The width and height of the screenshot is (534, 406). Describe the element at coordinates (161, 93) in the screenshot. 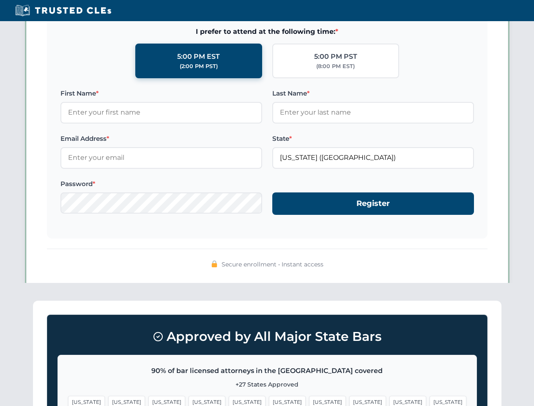

I see `label: First Name` at that location.